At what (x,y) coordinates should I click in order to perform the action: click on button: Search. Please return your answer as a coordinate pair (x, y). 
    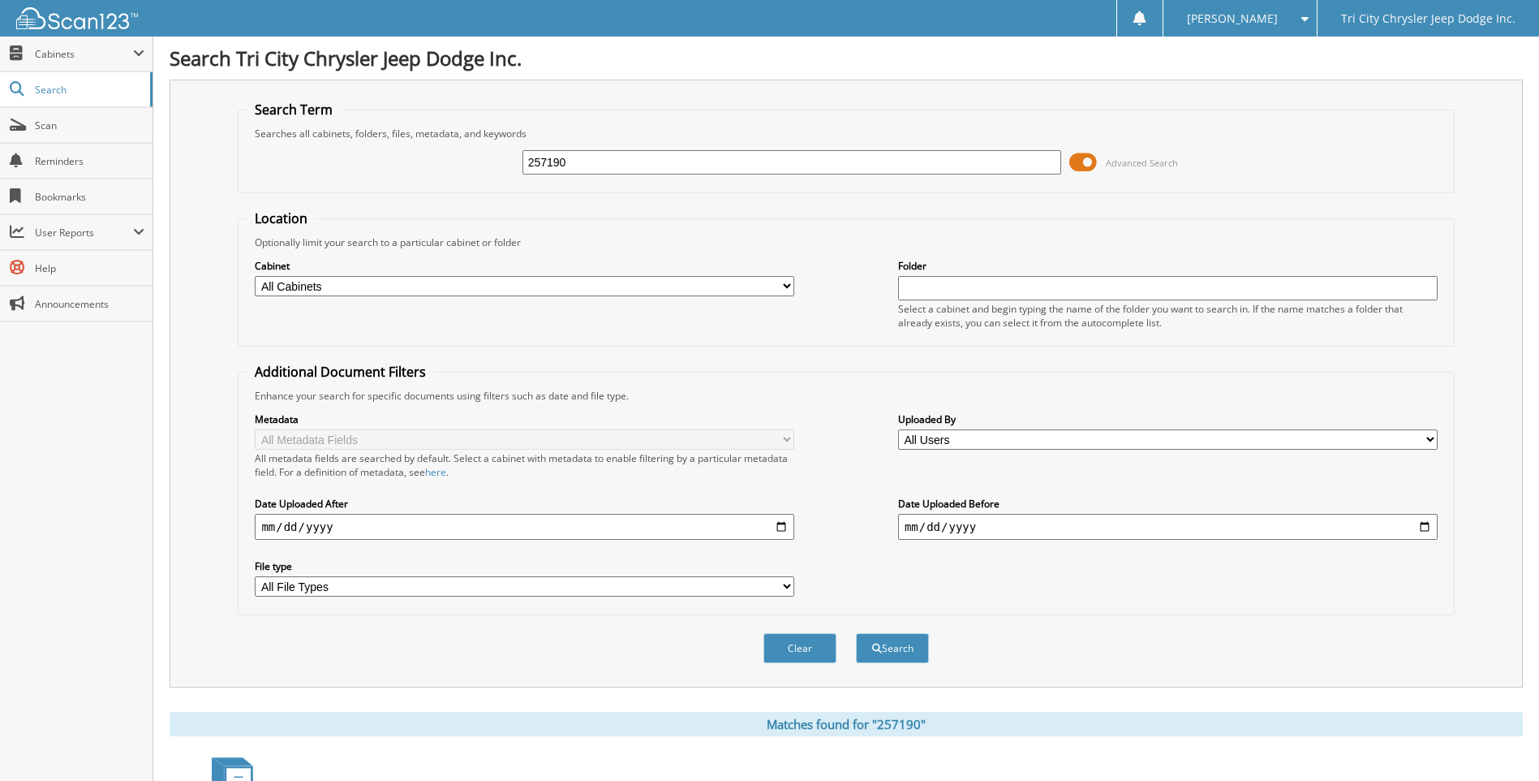
    Looking at the image, I should click on (893, 648).